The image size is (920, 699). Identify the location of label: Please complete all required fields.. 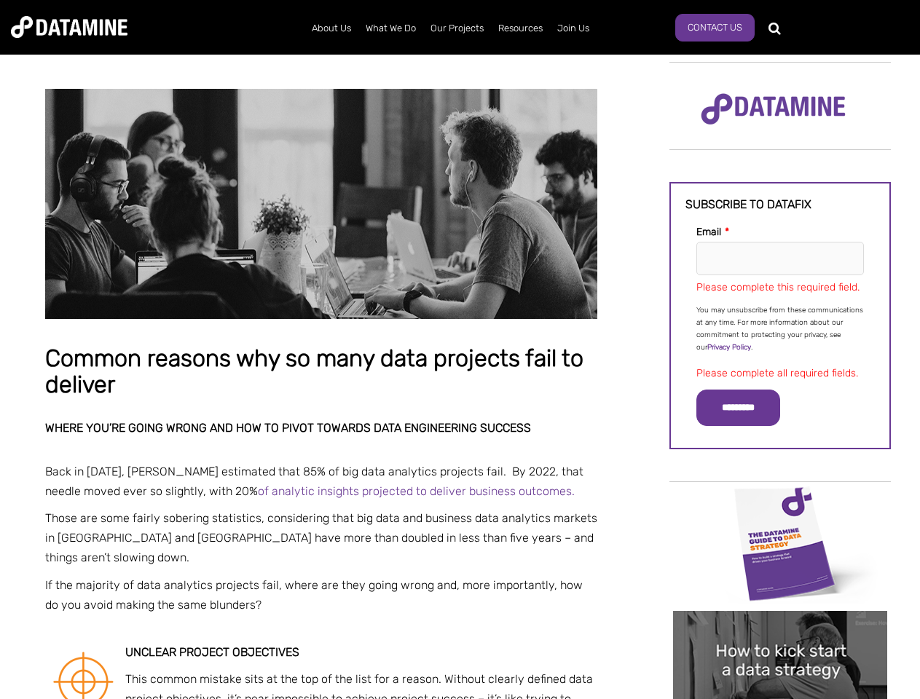
(777, 373).